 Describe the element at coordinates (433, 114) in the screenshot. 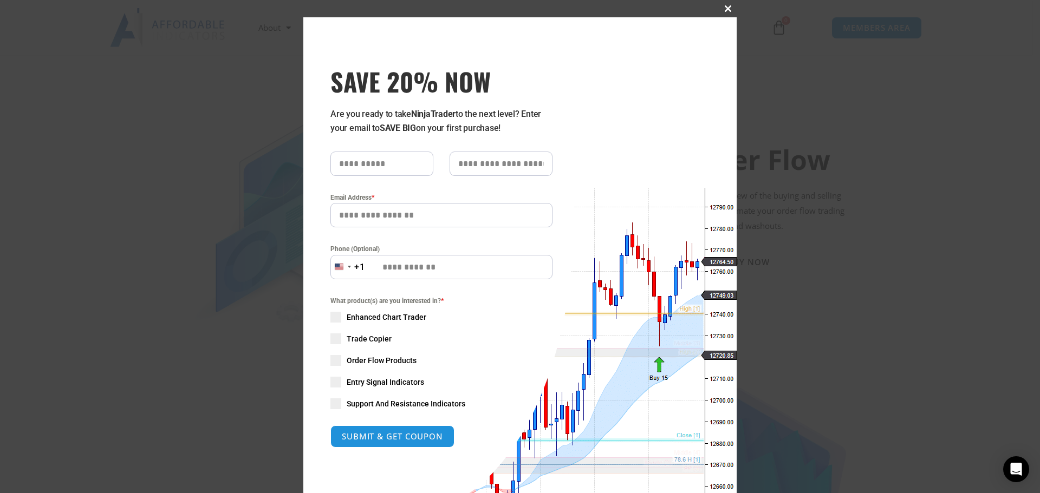

I see `strong: NinjaTrader` at that location.